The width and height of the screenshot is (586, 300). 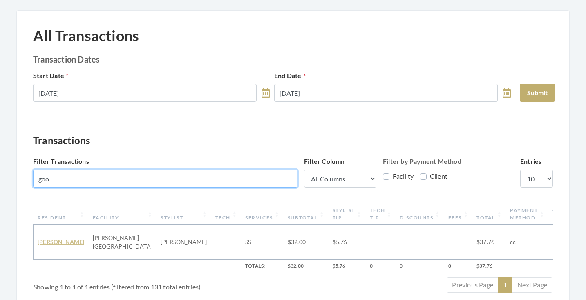 I want to click on th: Facility: activate to sort column ascending, so click(x=123, y=214).